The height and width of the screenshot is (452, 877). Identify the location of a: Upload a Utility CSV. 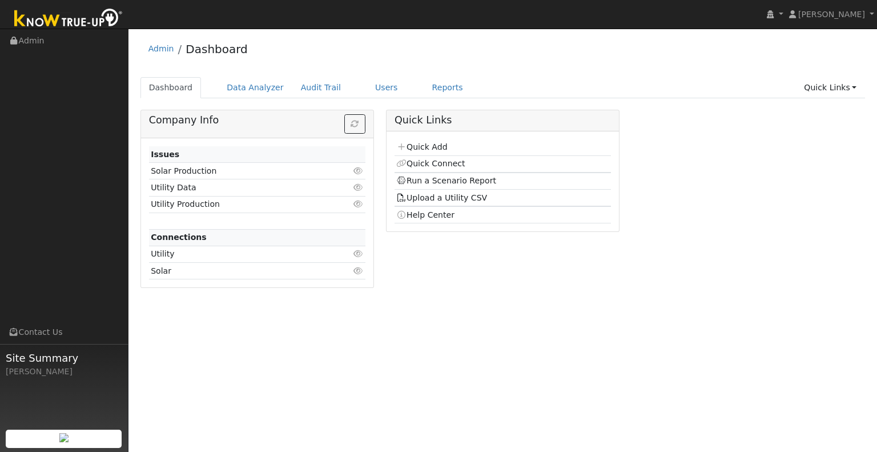
(441, 198).